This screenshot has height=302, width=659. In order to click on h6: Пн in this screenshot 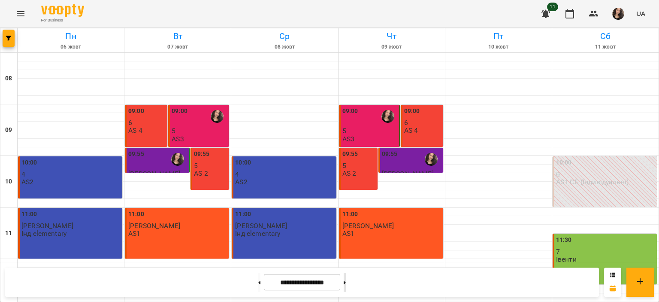, I will do `click(71, 36)`.